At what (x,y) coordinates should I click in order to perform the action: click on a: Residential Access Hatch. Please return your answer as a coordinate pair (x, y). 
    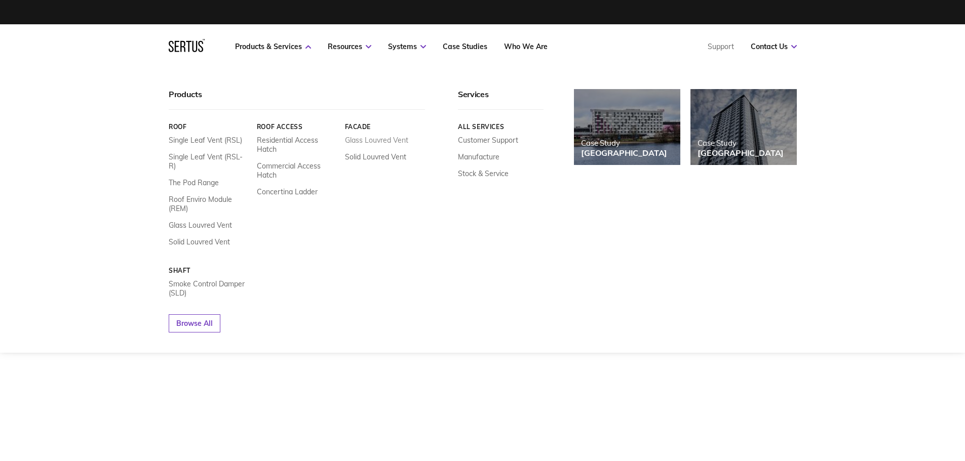
    Looking at the image, I should click on (296, 145).